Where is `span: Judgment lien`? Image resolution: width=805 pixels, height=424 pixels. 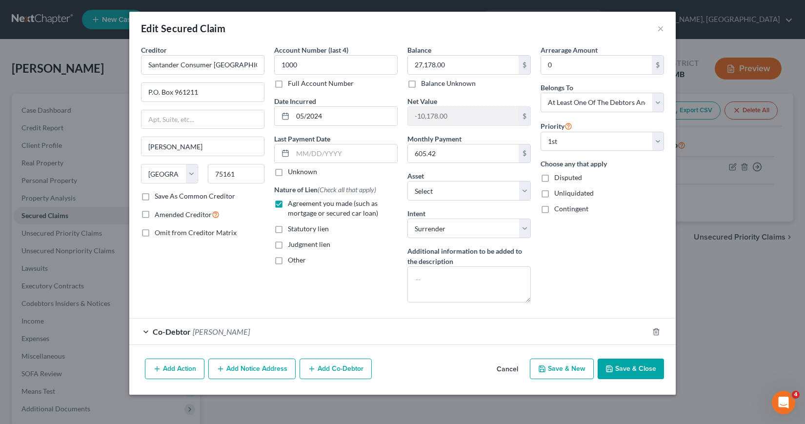 span: Judgment lien is located at coordinates (309, 244).